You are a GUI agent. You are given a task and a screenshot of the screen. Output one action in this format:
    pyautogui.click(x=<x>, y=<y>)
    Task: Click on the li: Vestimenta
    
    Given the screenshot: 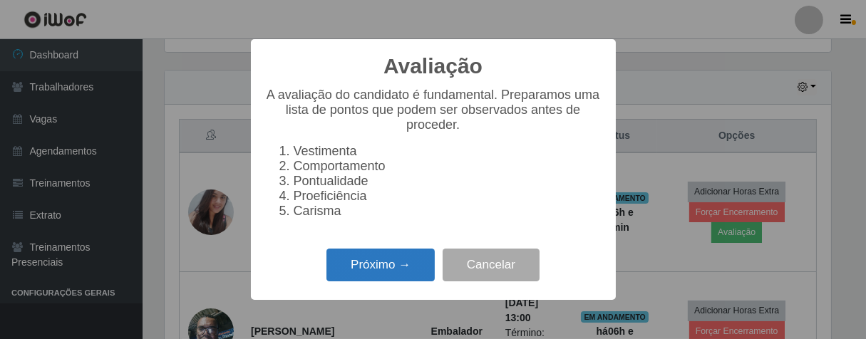 What is the action you would take?
    pyautogui.click(x=448, y=151)
    